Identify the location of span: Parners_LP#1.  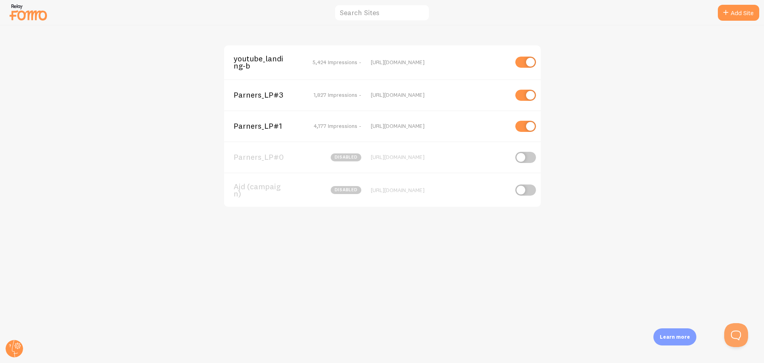
(265, 126).